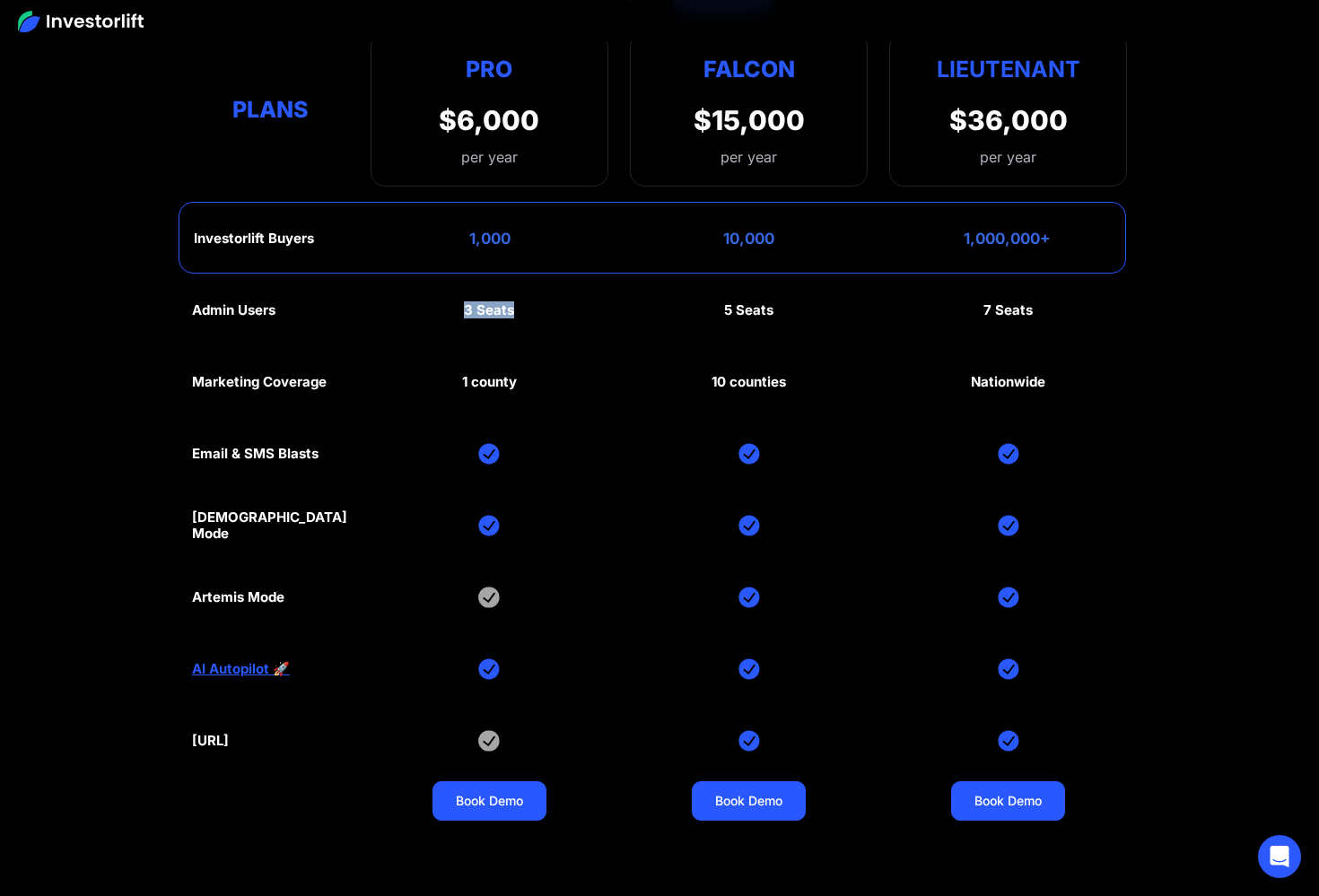 The height and width of the screenshot is (896, 1319). What do you see at coordinates (490, 239) in the screenshot?
I see `div: 1,000` at bounding box center [490, 239].